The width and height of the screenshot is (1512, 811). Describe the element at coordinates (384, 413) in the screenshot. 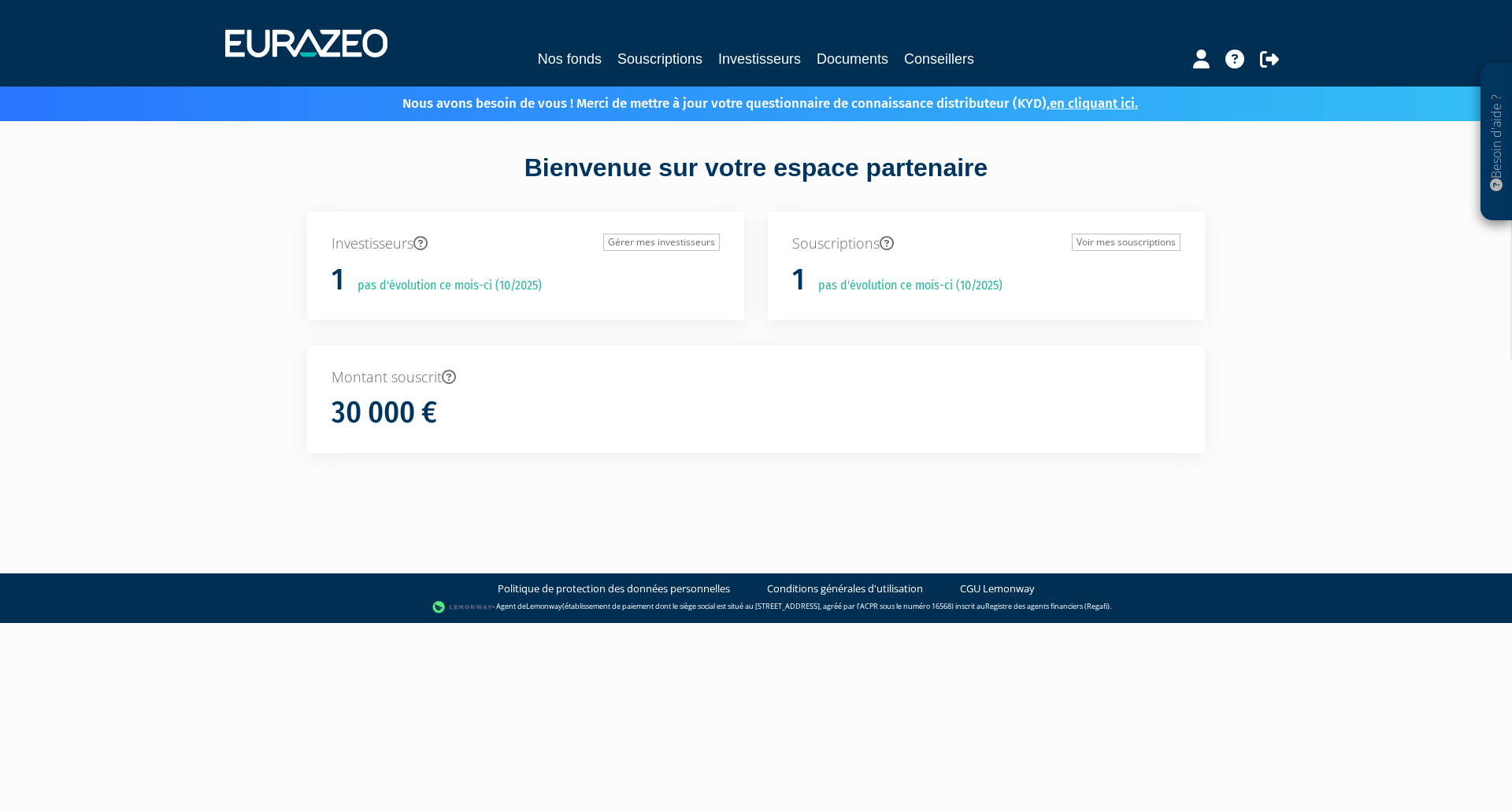

I see `h1: 30 000 €` at that location.